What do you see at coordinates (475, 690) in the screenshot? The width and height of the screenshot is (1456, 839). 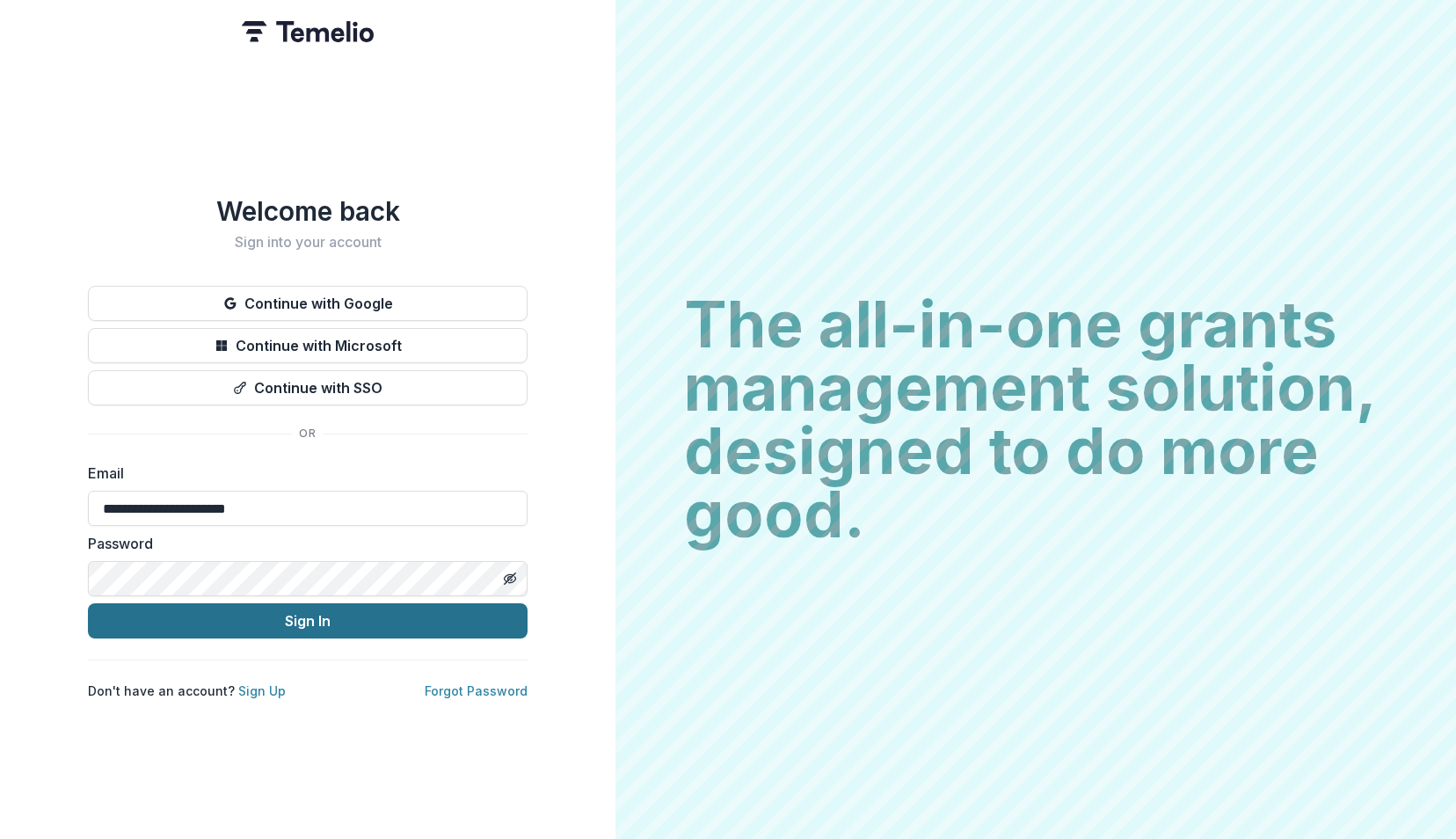 I see `a: Forgot Password` at bounding box center [475, 690].